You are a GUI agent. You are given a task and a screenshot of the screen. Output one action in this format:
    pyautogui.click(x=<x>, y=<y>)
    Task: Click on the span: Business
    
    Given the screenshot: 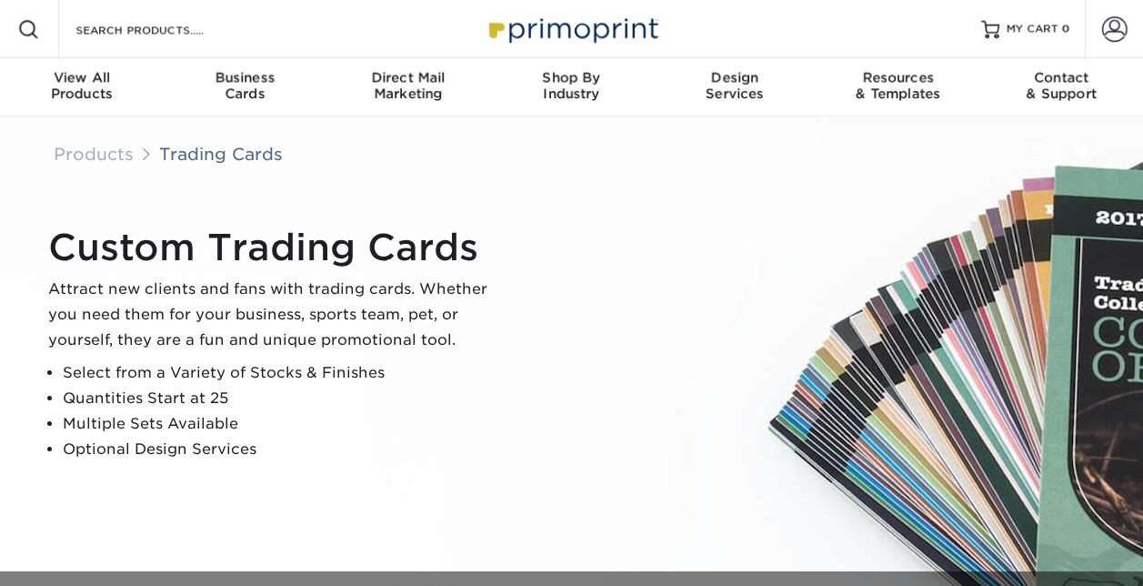 What is the action you would take?
    pyautogui.click(x=246, y=77)
    